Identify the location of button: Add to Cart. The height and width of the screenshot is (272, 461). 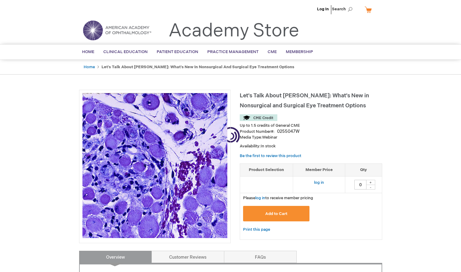
(276, 213).